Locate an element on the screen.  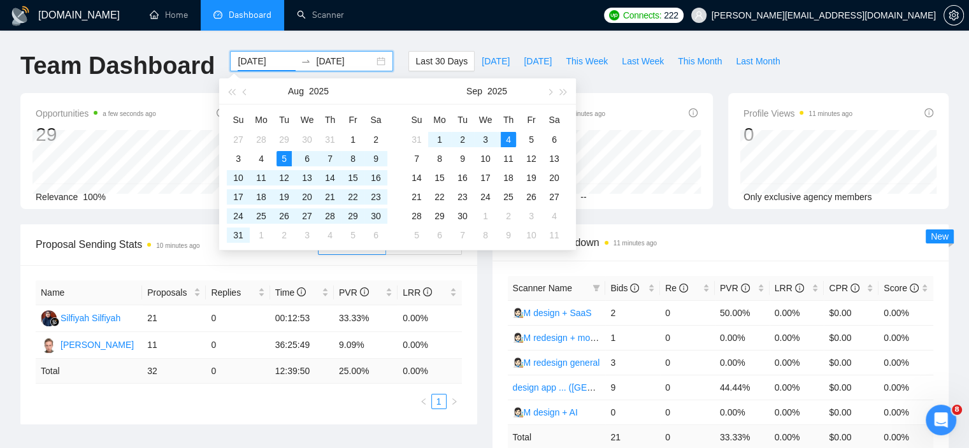
div: 27 is located at coordinates (307, 216).